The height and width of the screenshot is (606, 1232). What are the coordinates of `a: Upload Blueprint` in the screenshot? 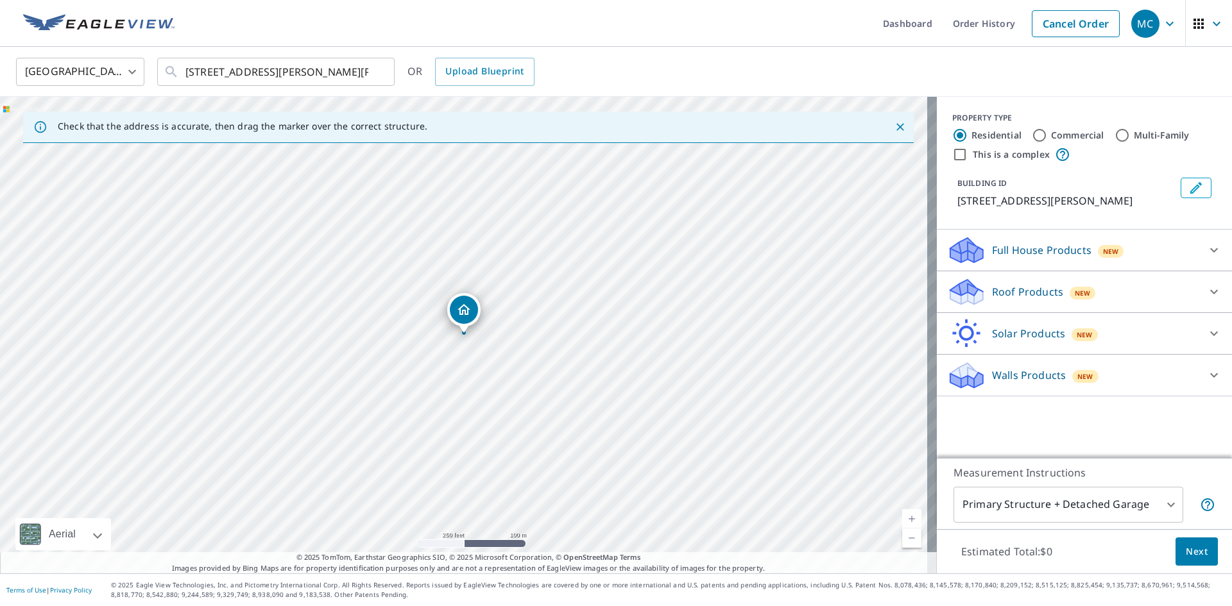 It's located at (484, 72).